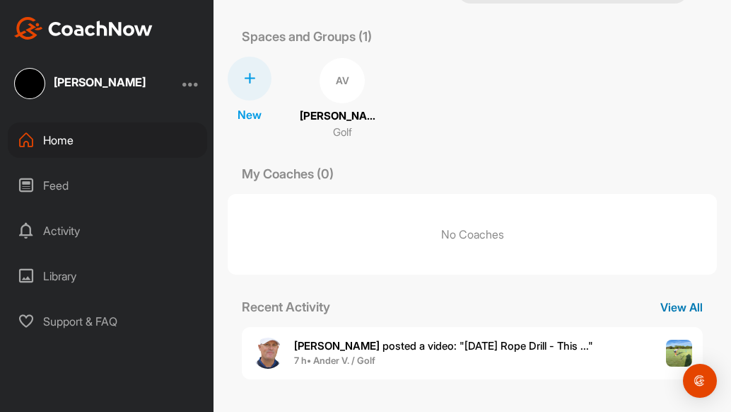  I want to click on div: Activity, so click(108, 231).